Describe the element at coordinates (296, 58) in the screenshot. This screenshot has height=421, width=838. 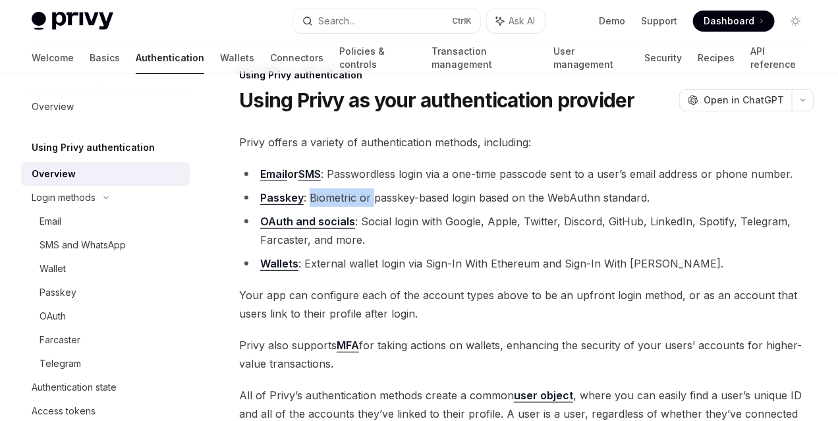
I see `a: Connectors` at that location.